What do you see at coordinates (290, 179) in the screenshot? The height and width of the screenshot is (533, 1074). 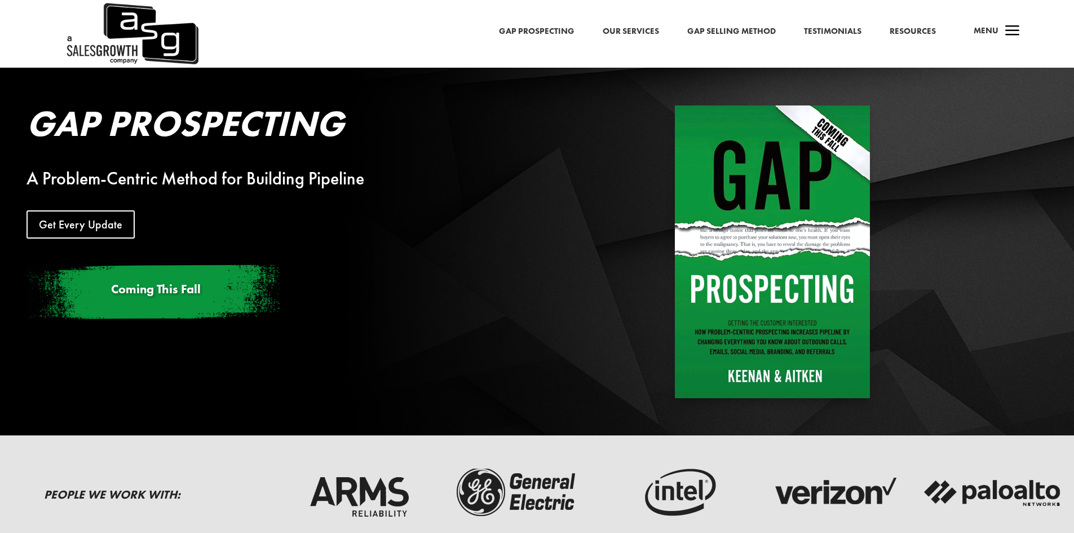 I see `div: A Problem-Centric Method for Building Pipeline` at bounding box center [290, 179].